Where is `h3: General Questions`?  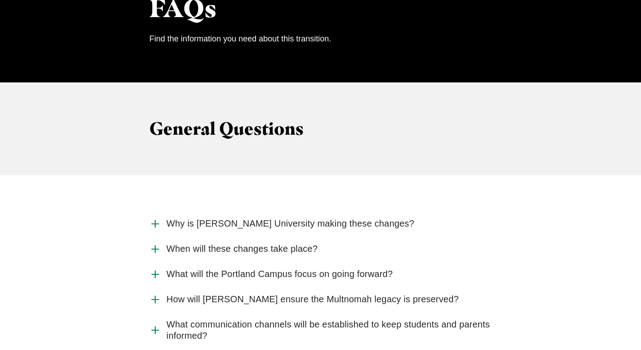
h3: General Questions is located at coordinates (320, 129).